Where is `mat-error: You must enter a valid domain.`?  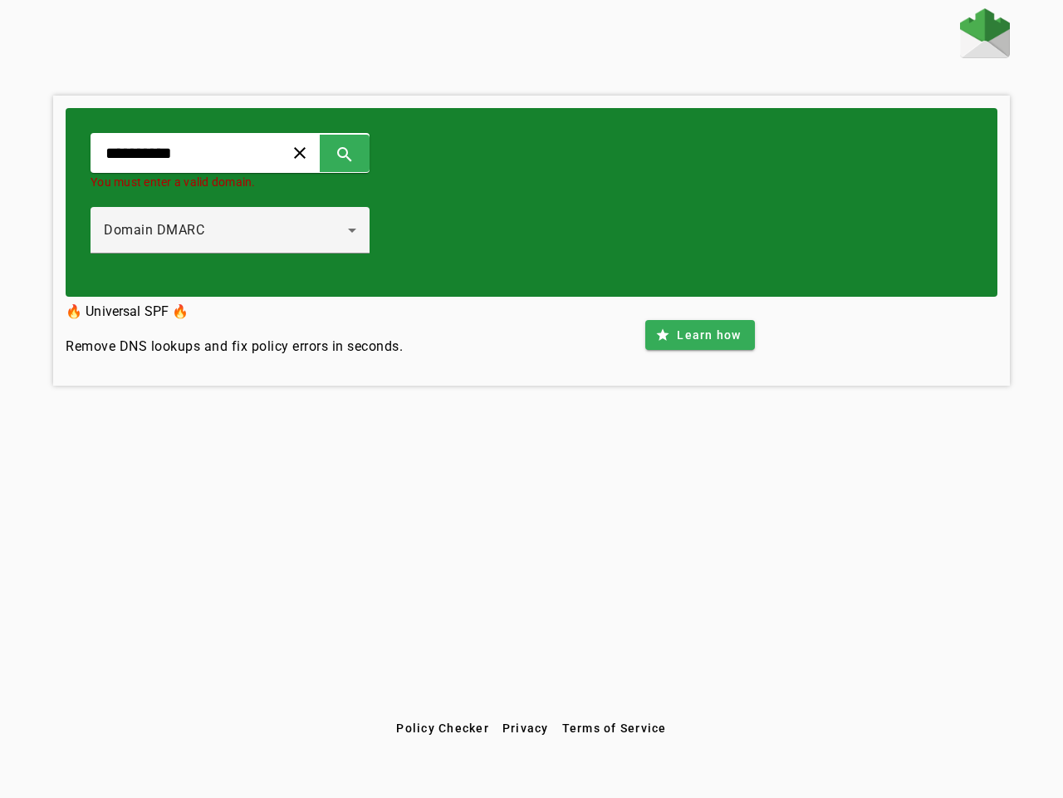 mat-error: You must enter a valid domain. is located at coordinates (230, 181).